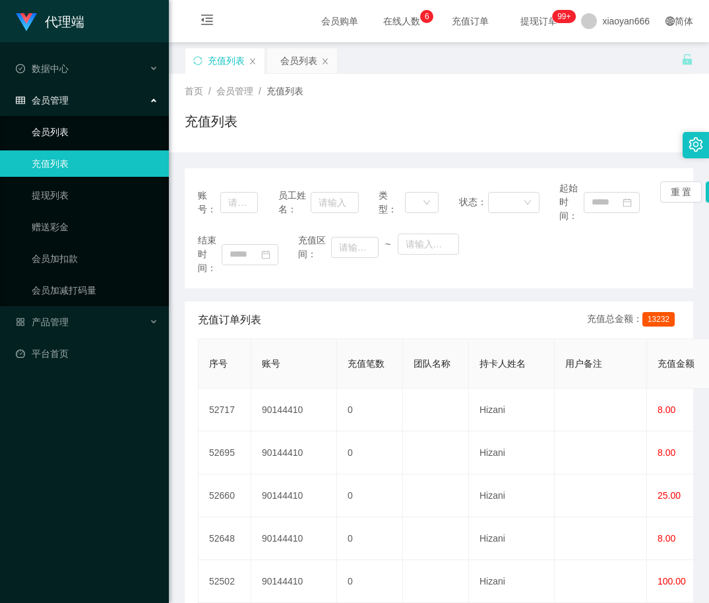 Image resolution: width=709 pixels, height=603 pixels. What do you see at coordinates (87, 354) in the screenshot?
I see `a: 图标: dashboard平台首页` at bounding box center [87, 354].